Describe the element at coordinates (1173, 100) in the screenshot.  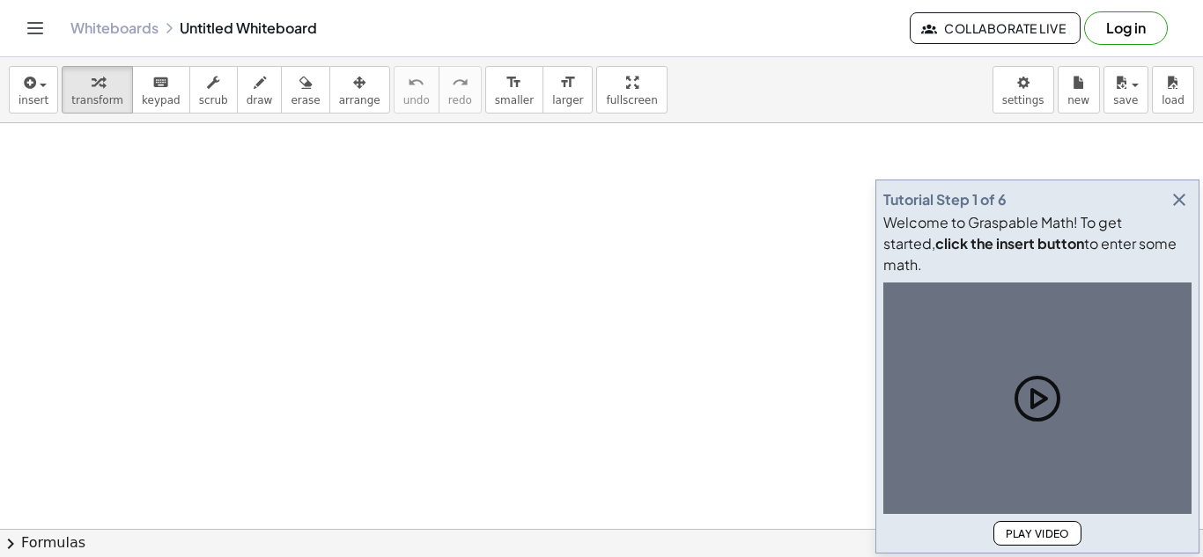
I see `span: load` at that location.